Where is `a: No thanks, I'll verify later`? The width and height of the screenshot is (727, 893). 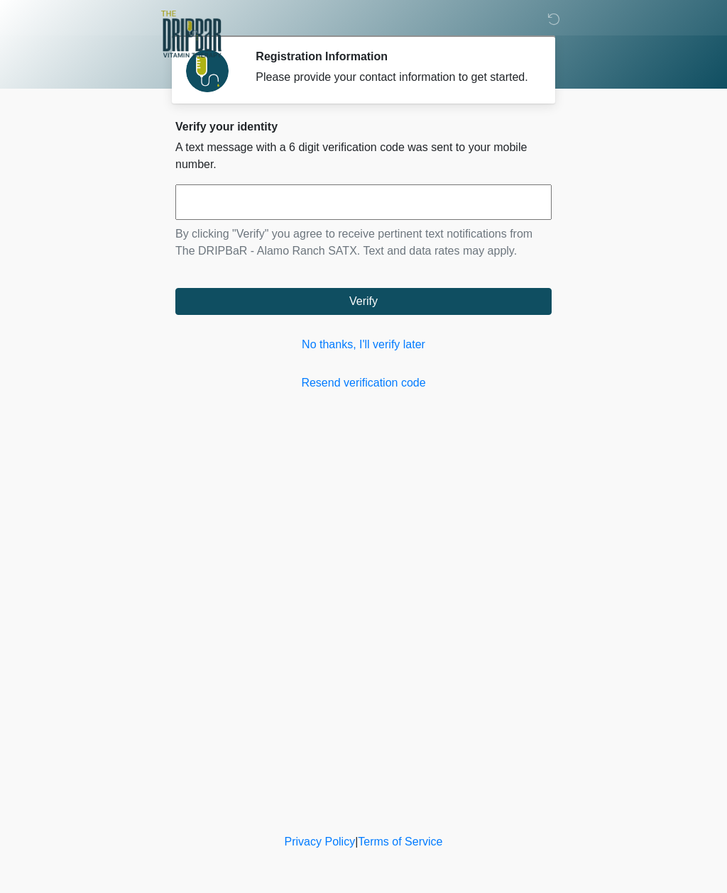
a: No thanks, I'll verify later is located at coordinates (363, 345).